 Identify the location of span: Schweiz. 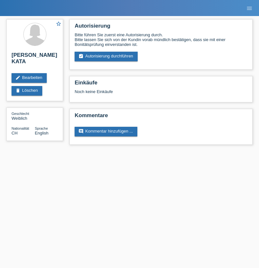
(14, 133).